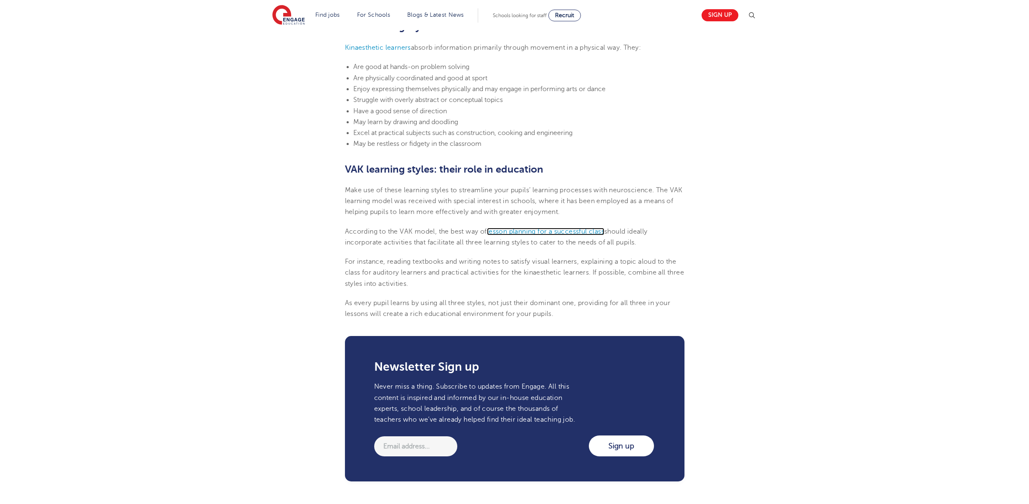  I want to click on span: absorb information primarily through movement in a physical way. They:, so click(526, 48).